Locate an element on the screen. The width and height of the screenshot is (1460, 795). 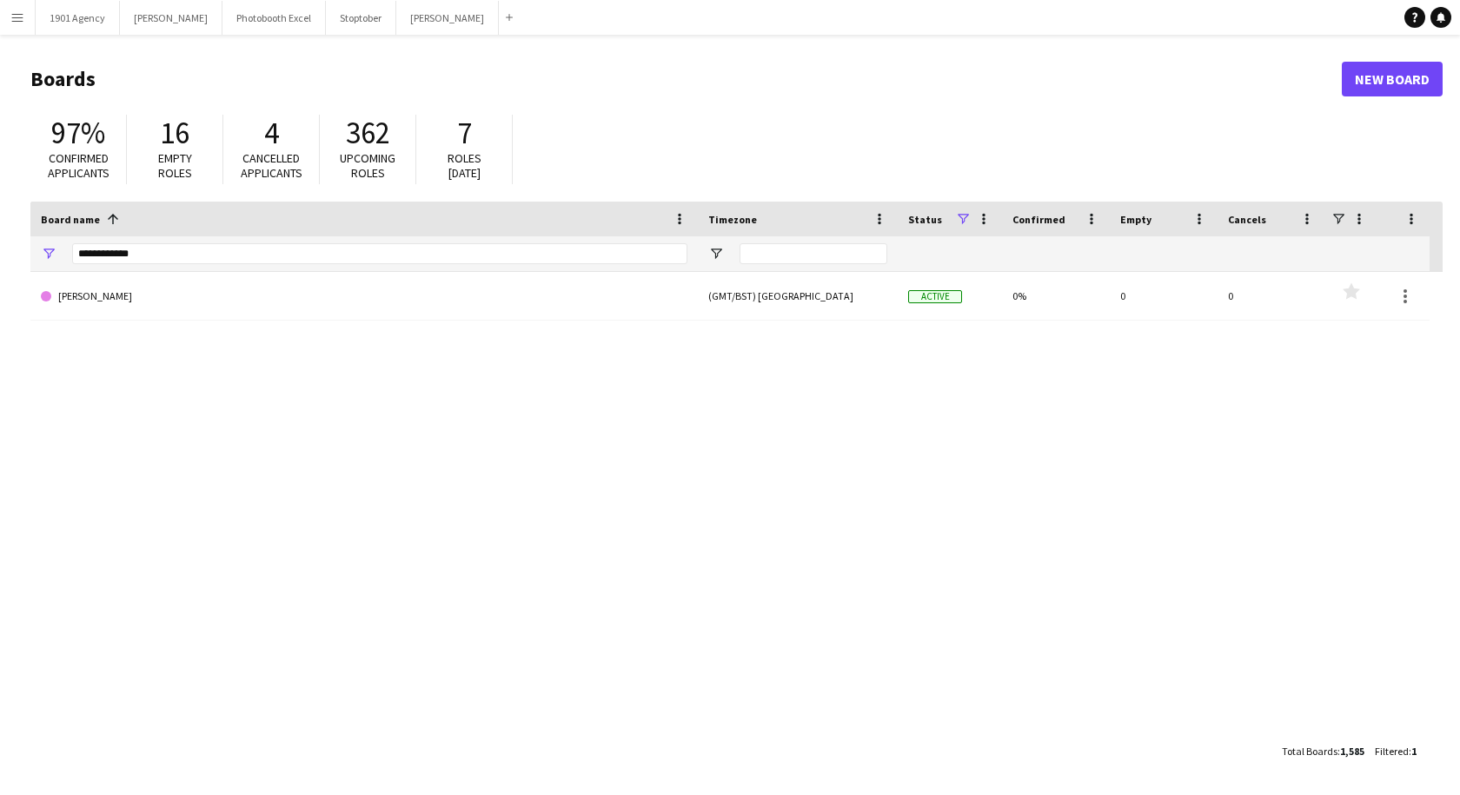
span: Timezone is located at coordinates (732, 219).